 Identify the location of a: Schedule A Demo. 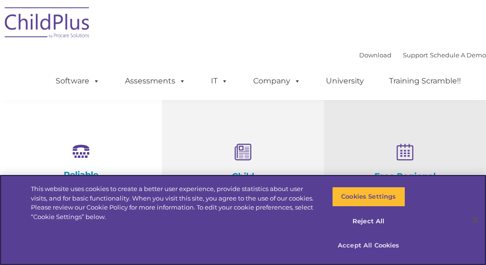
(458, 55).